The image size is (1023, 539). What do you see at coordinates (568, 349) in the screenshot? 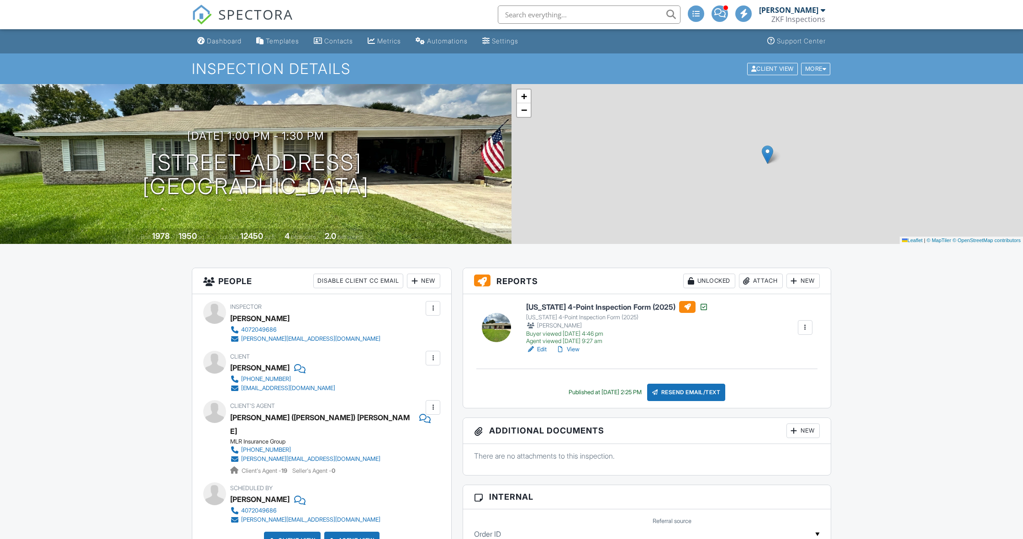
I see `a: View` at bounding box center [568, 349].